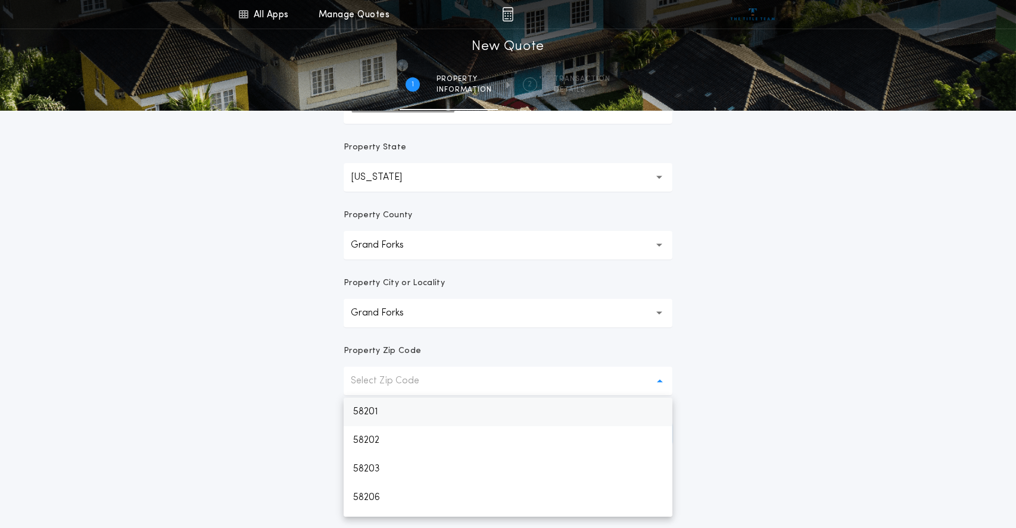 Image resolution: width=1016 pixels, height=528 pixels. What do you see at coordinates (507, 14) in the screenshot?
I see `img: img` at bounding box center [507, 14].